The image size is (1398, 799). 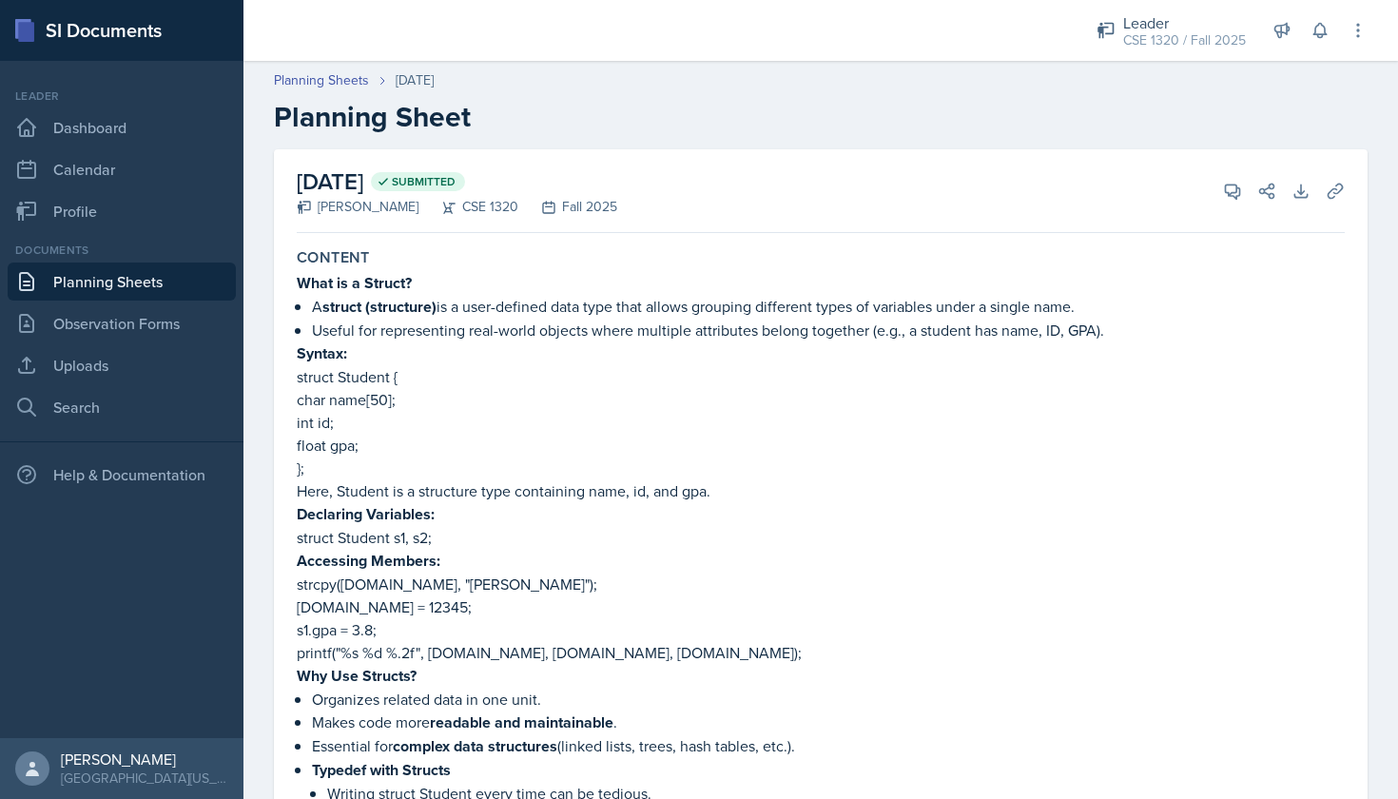 What do you see at coordinates (829, 722) in the screenshot?
I see `p: Makes code more .` at bounding box center [829, 722].